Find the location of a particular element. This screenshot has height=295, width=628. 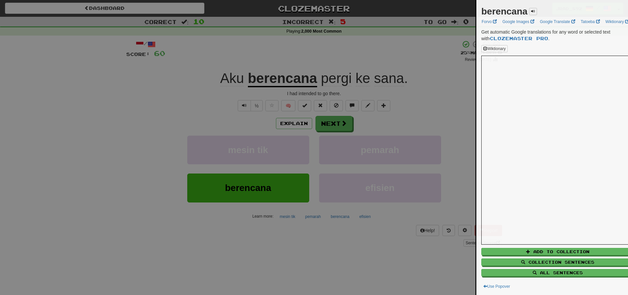

button: Wiktionary is located at coordinates (494, 49).